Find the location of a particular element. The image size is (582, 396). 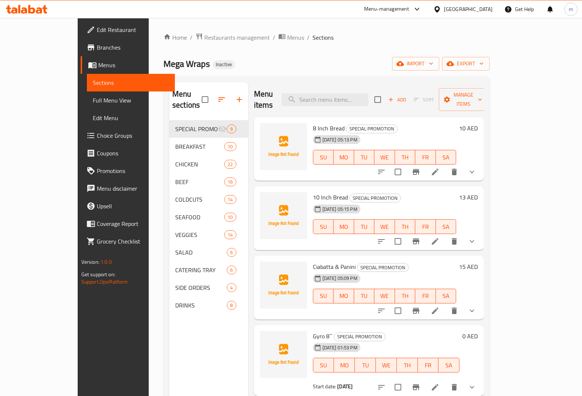

h2: Menu items is located at coordinates (263, 100).